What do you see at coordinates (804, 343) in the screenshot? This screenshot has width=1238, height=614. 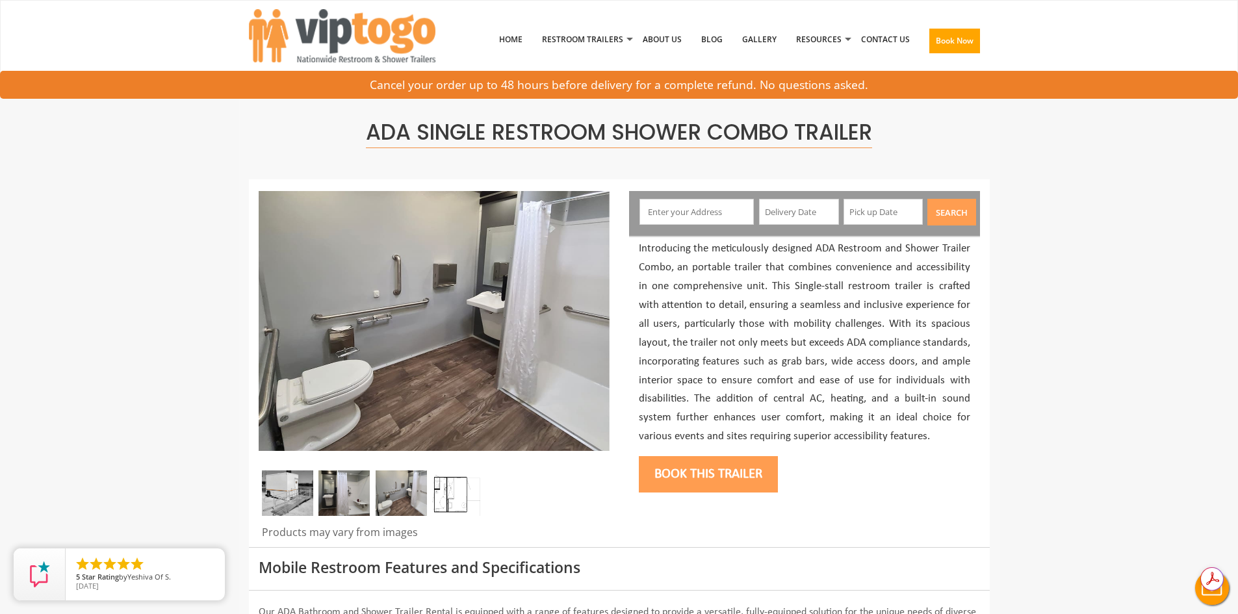 I see `p: Introducing the meticulously designed ADA Restroom and Shower Trailer Combo, an portable trailer ...` at bounding box center [804, 343].